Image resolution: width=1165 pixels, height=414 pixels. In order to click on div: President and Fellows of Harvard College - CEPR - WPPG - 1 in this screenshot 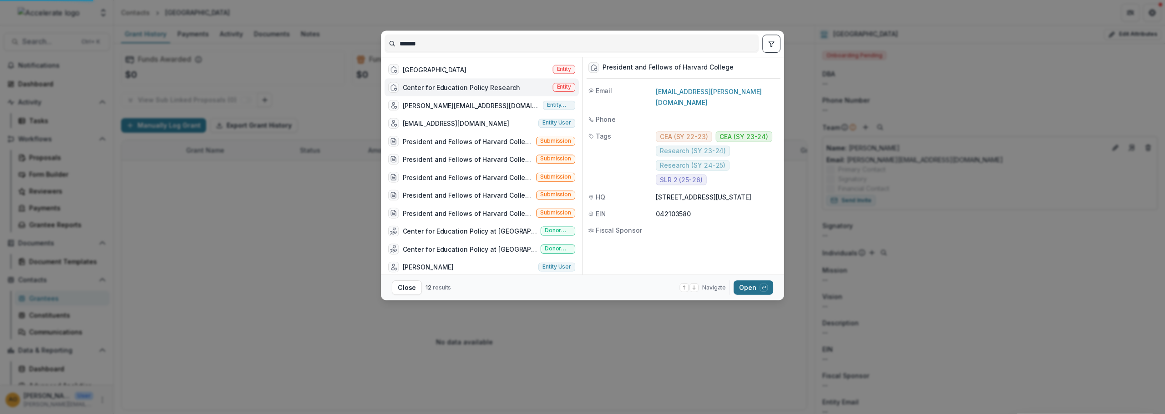, I will do `click(468, 159)`.